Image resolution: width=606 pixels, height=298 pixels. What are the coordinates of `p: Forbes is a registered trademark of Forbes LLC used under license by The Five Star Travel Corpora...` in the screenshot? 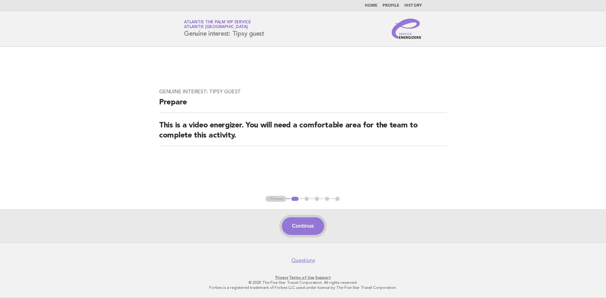 It's located at (303, 288).